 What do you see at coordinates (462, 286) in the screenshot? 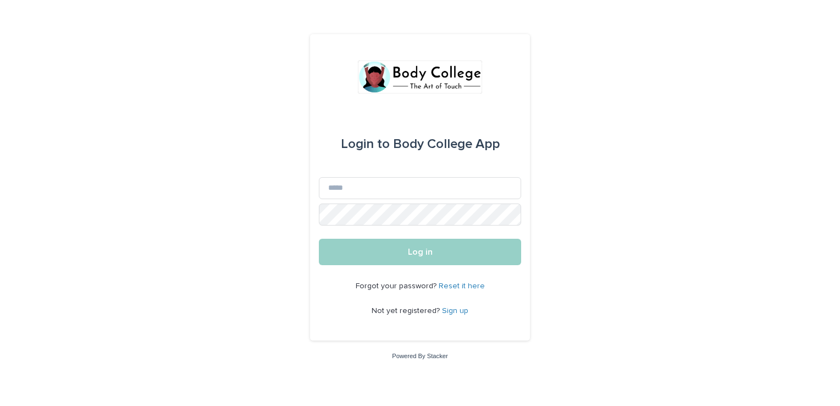
I see `a: Reset it here` at bounding box center [462, 286].